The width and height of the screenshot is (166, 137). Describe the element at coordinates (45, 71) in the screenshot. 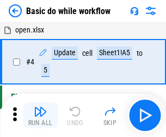

I see `div: 5` at that location.